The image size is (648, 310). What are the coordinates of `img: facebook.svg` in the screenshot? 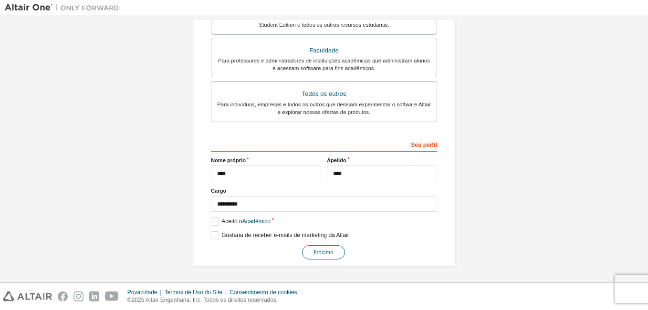 It's located at (63, 296).